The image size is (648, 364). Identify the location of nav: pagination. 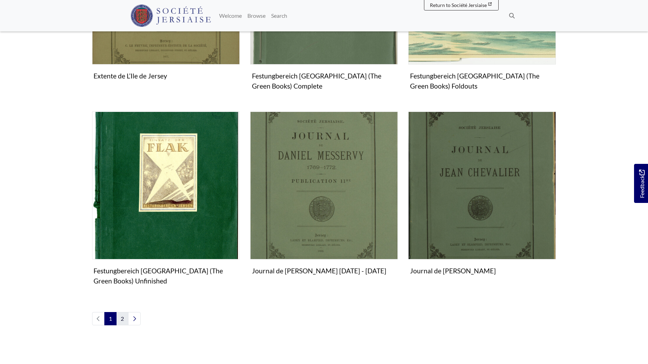
(324, 319).